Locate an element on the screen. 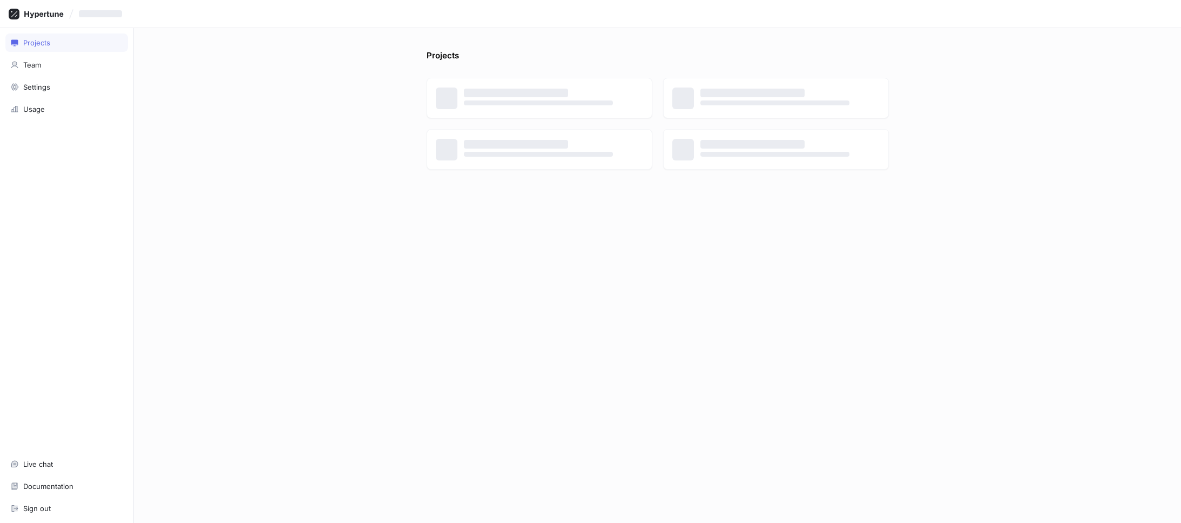 The width and height of the screenshot is (1181, 523). a: Team is located at coordinates (66, 65).